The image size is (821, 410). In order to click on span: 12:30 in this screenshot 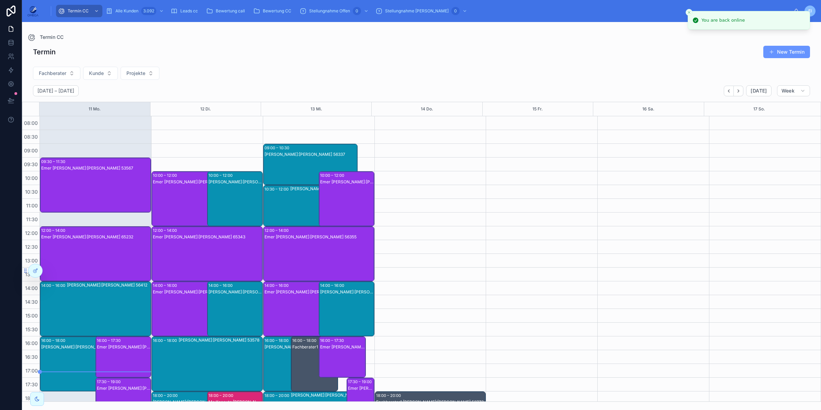, I will do `click(31, 246)`.